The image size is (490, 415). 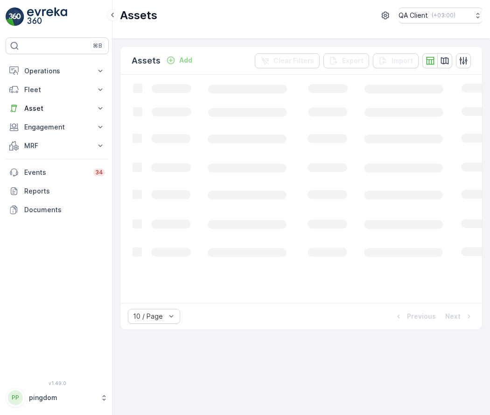 I want to click on img: logo_light-DOdMpM7g.png, so click(x=47, y=17).